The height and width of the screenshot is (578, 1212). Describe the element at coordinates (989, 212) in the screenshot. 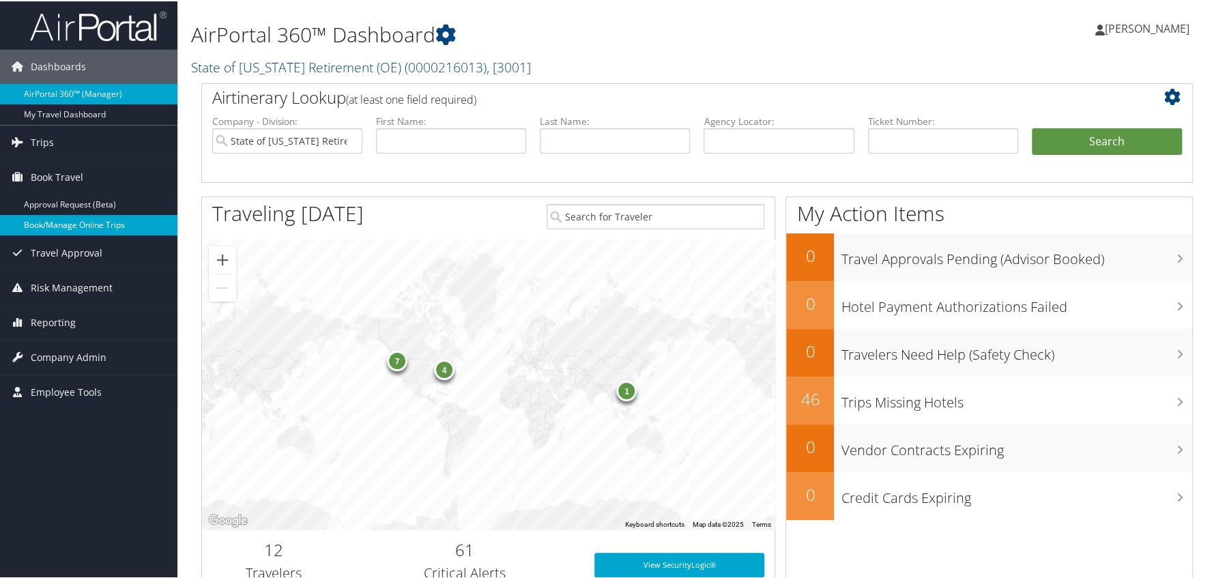

I see `h1: My Action Items` at that location.